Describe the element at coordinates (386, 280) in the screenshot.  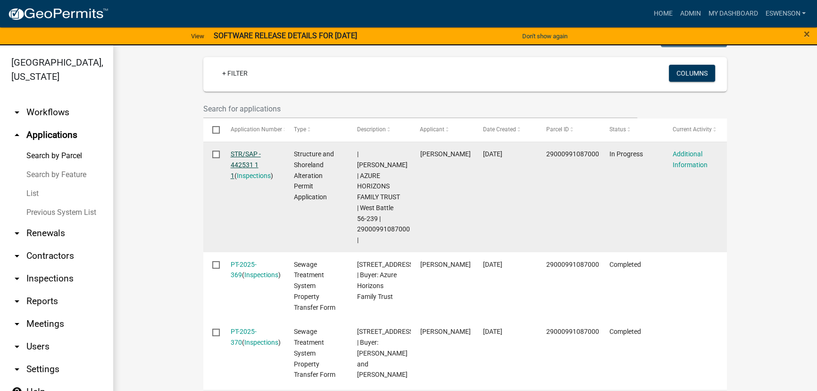
I see `span: 42502 240TH ST 3 | Buyer: Azure Horizons Family Trust` at that location.